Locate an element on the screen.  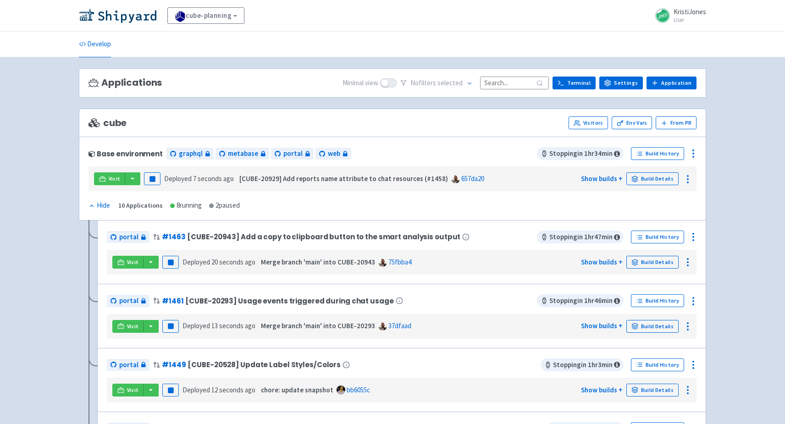
div: Hide is located at coordinates (99, 205).